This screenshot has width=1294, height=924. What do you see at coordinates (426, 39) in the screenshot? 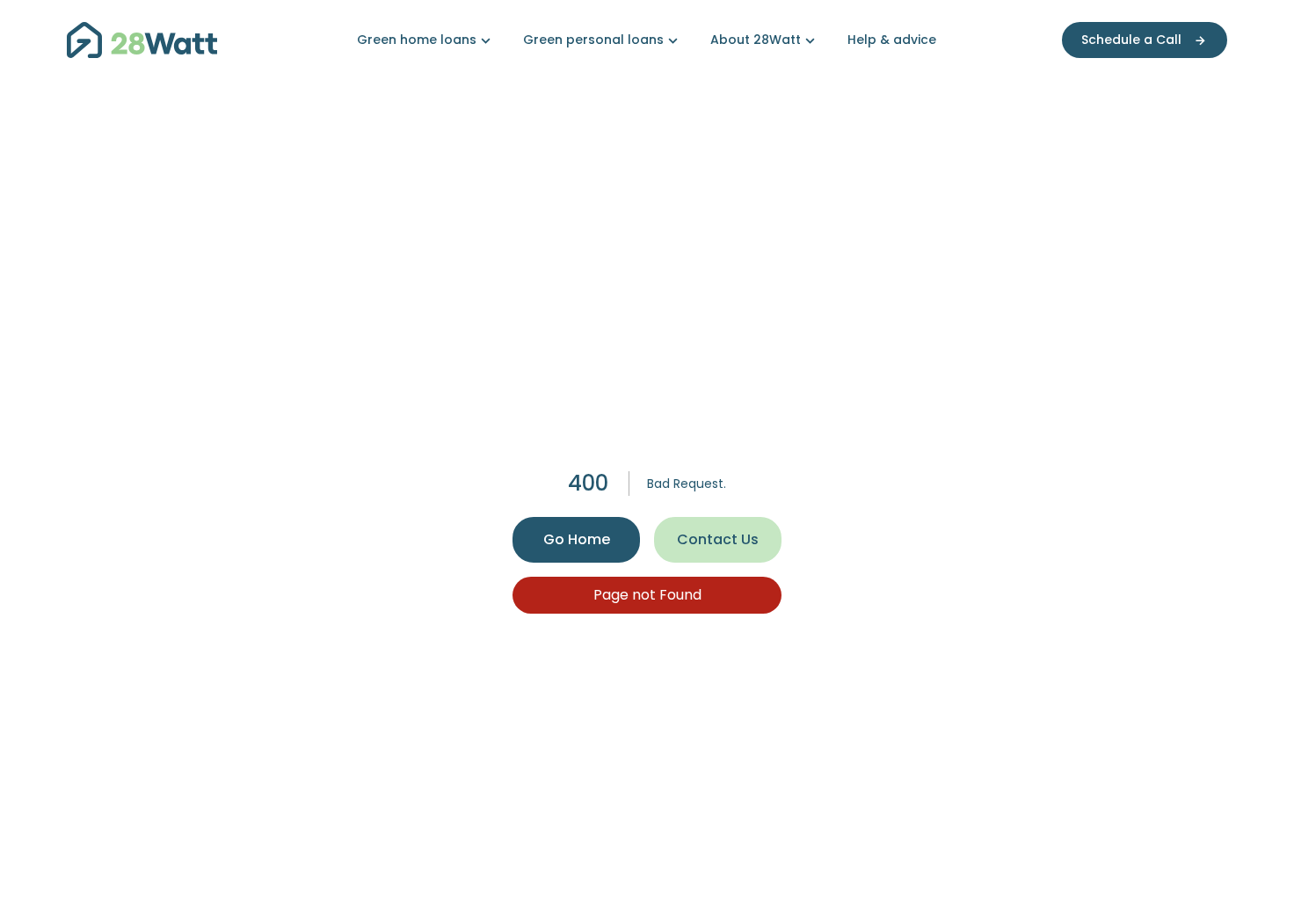
I see `a: Green home loans` at bounding box center [426, 39].